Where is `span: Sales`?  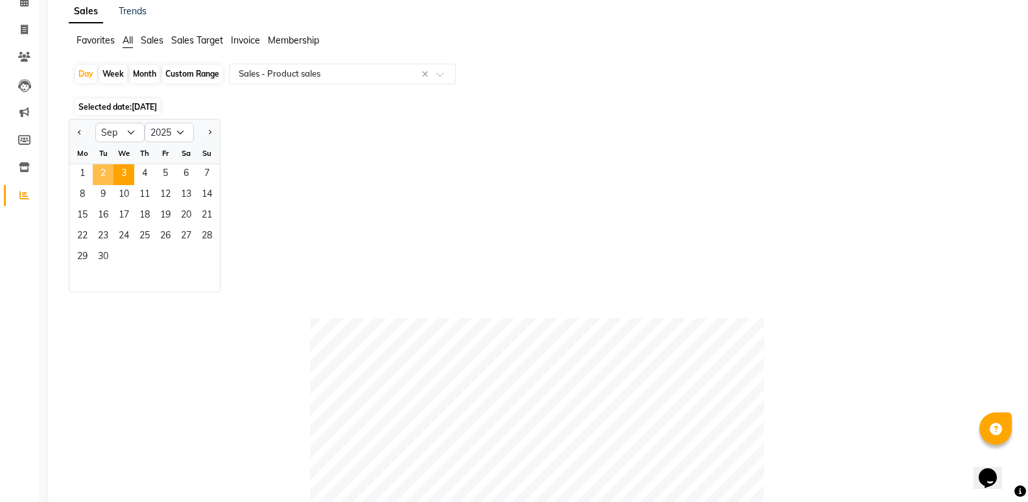
span: Sales is located at coordinates (152, 40).